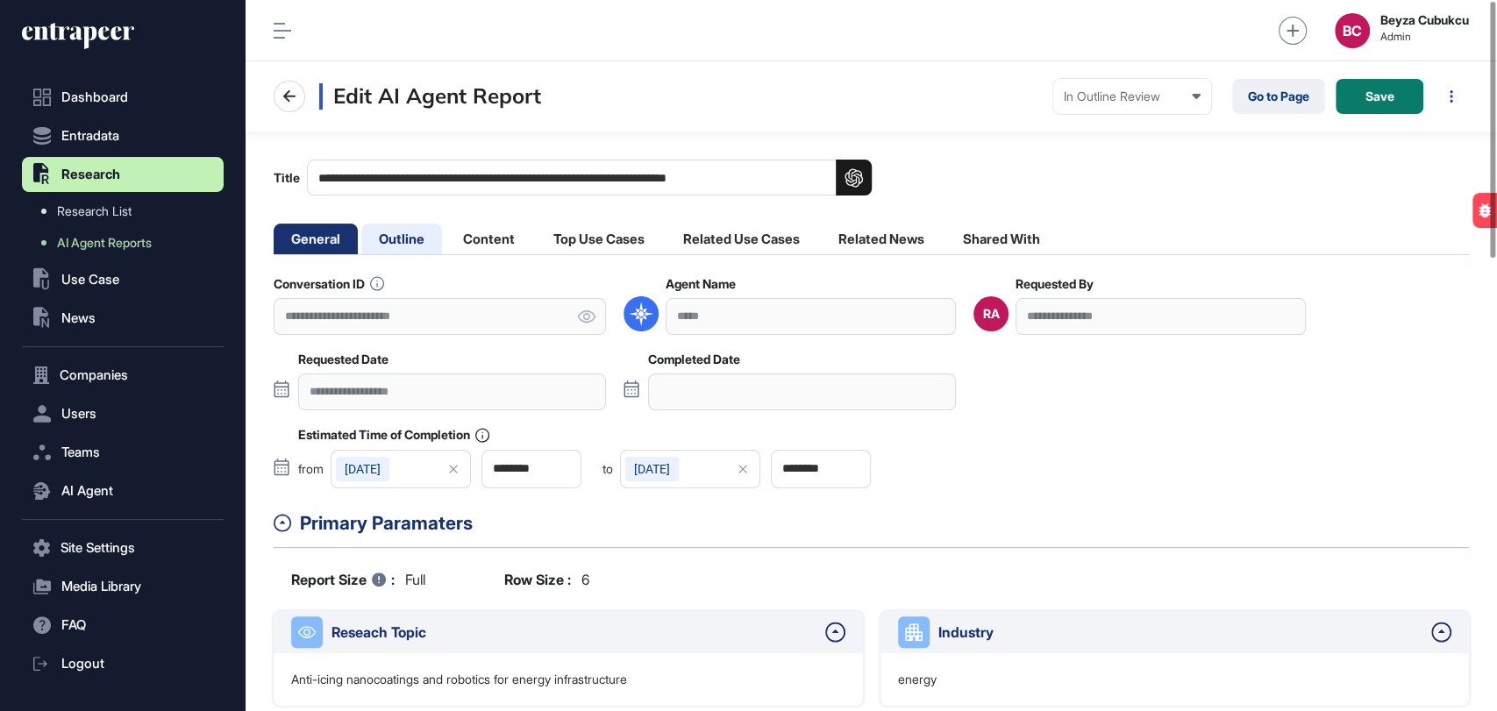 The height and width of the screenshot is (711, 1497). I want to click on div: 6, so click(546, 580).